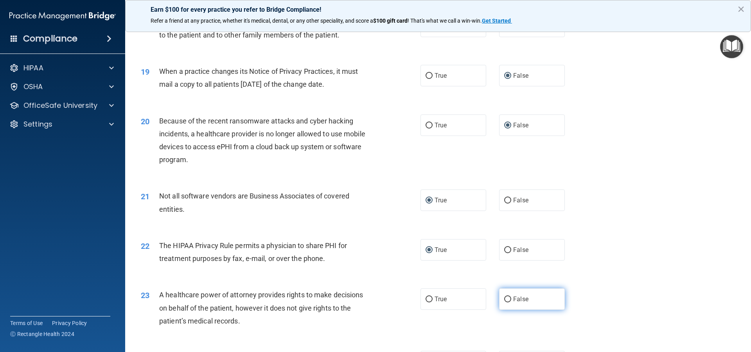  What do you see at coordinates (263, 29) in the screenshot?
I see `span: Healthcare providers may communicate family history information to the patient and to other famil...` at bounding box center [263, 29].